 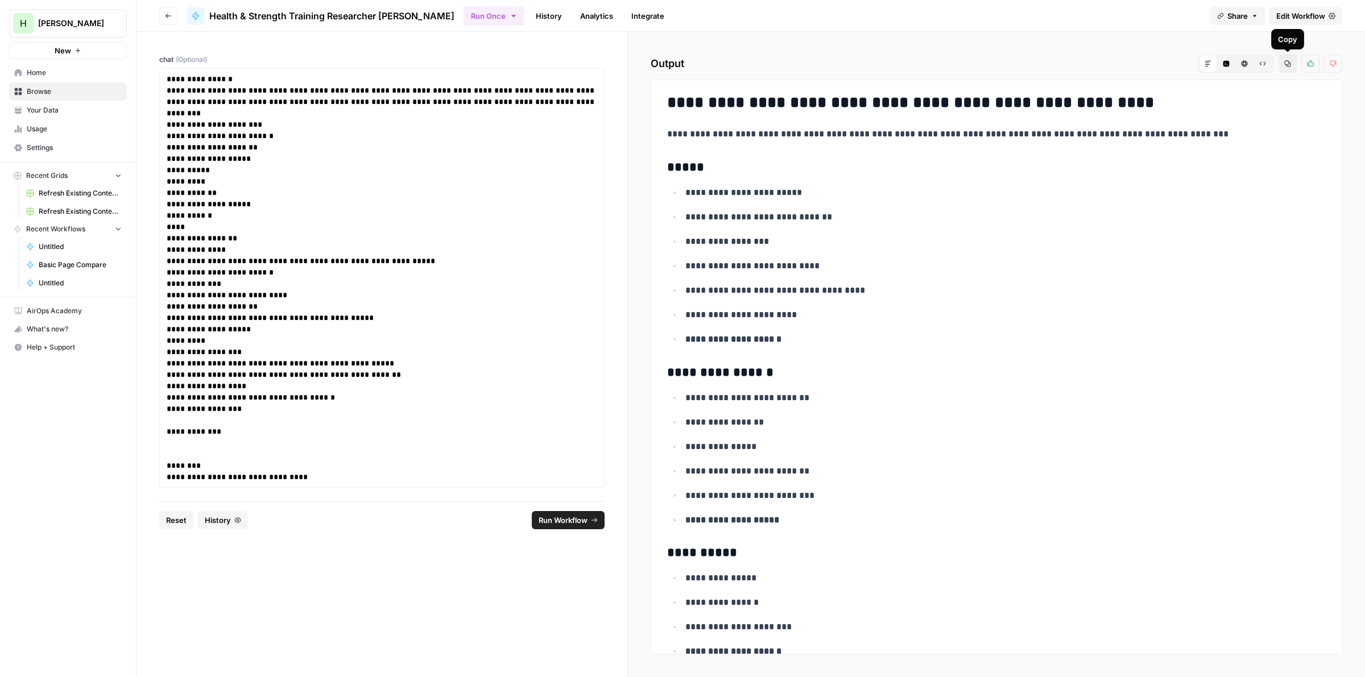 What do you see at coordinates (1287, 39) in the screenshot?
I see `div: Copy` at bounding box center [1287, 39].